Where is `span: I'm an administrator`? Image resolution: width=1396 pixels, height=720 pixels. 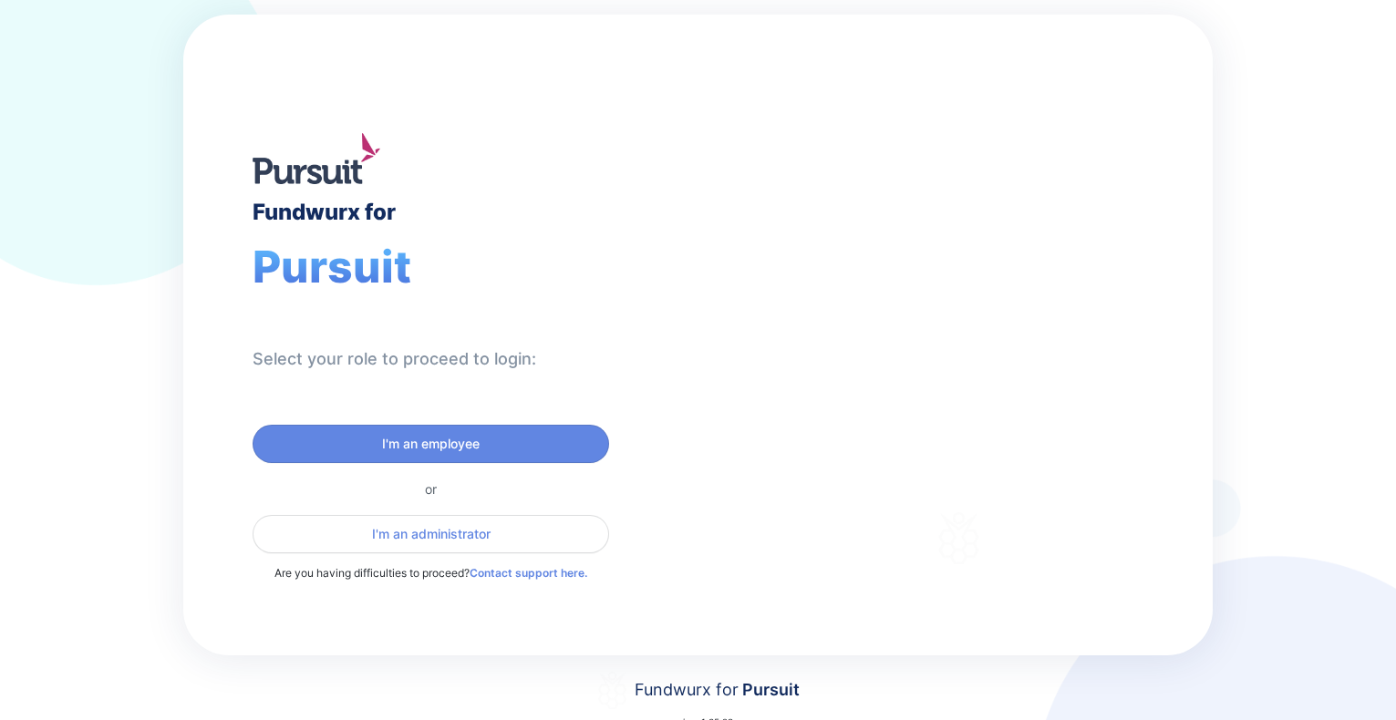
span: I'm an administrator is located at coordinates (431, 534).